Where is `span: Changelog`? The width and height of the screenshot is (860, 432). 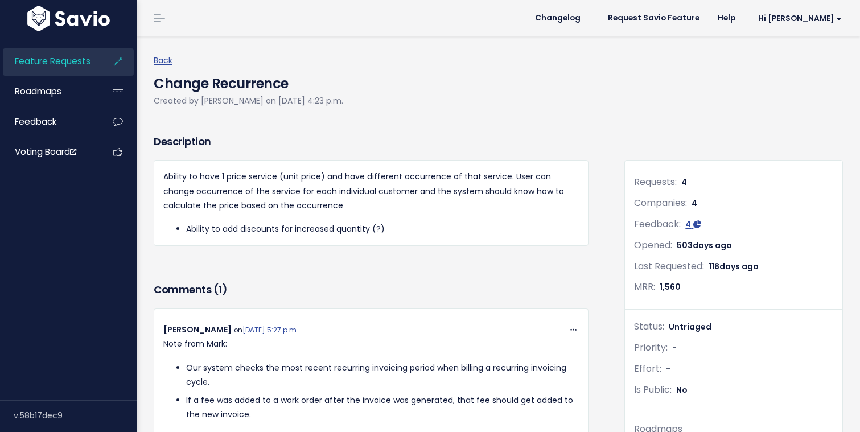
span: Changelog is located at coordinates (558, 18).